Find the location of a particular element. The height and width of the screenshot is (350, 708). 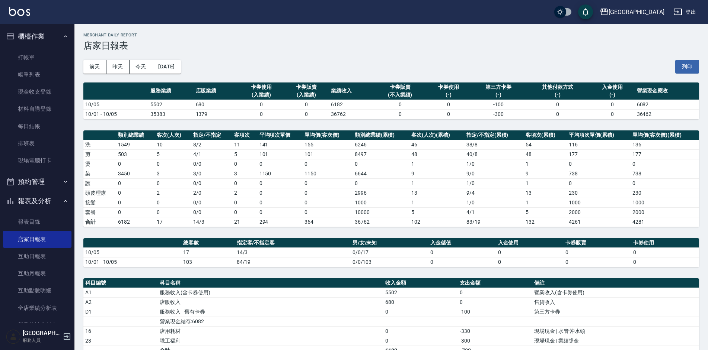

a: 互助月報表 is located at coordinates (37, 274).